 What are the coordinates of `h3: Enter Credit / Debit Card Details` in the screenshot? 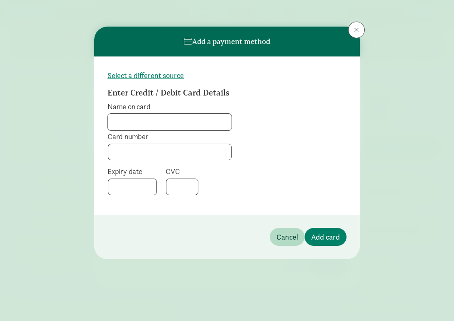 It's located at (212, 93).